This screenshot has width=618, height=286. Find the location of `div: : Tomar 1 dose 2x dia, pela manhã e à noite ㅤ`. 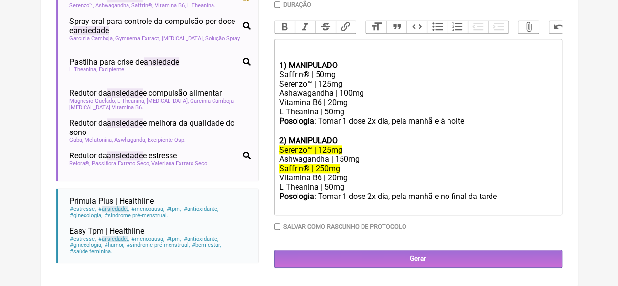

div: : Tomar 1 dose 2x dia, pela manhã e à noite ㅤ is located at coordinates (418, 126).